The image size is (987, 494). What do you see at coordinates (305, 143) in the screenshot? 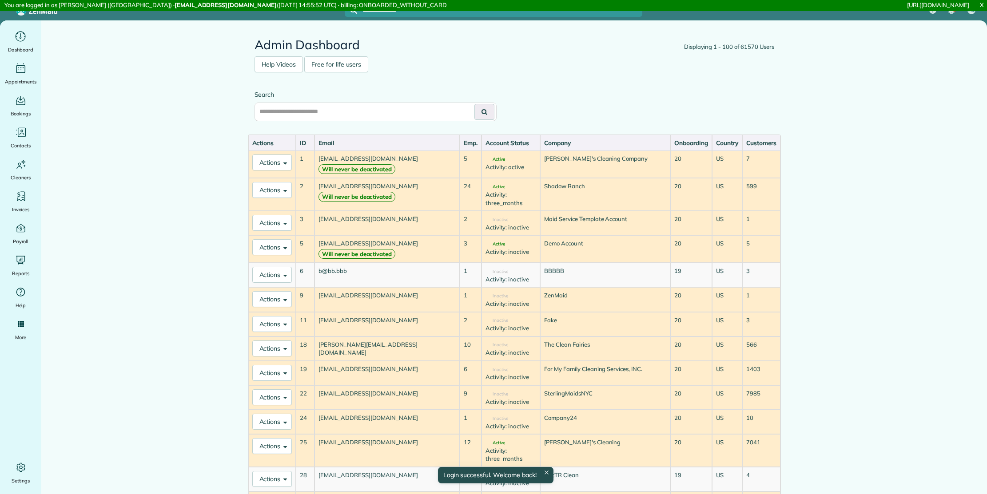
I see `div: ID` at bounding box center [305, 143].